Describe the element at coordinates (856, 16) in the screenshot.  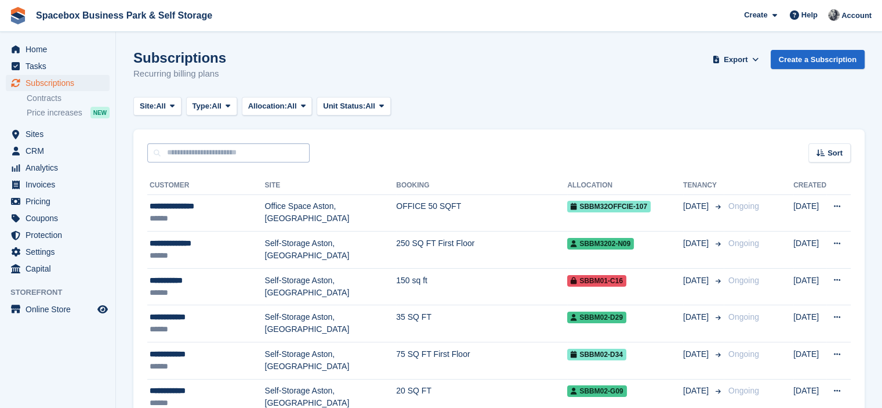
I see `span: Account` at that location.